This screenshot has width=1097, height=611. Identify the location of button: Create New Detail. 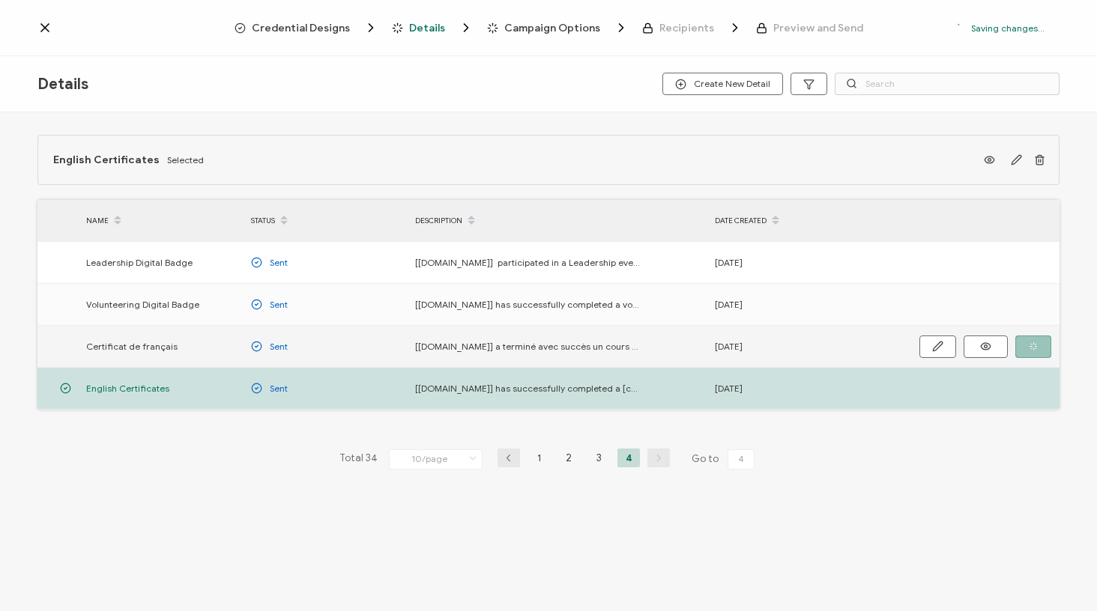
(722, 84).